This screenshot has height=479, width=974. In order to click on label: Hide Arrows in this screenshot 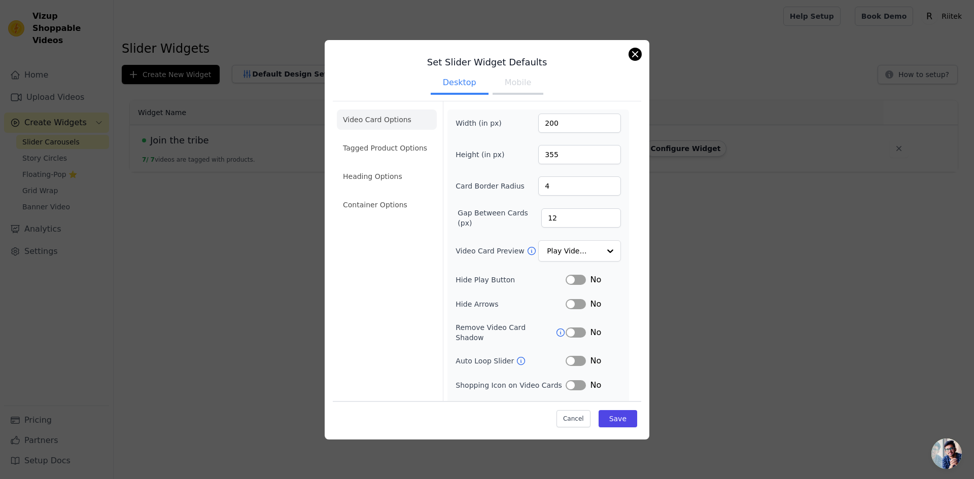, I will do `click(510, 304)`.